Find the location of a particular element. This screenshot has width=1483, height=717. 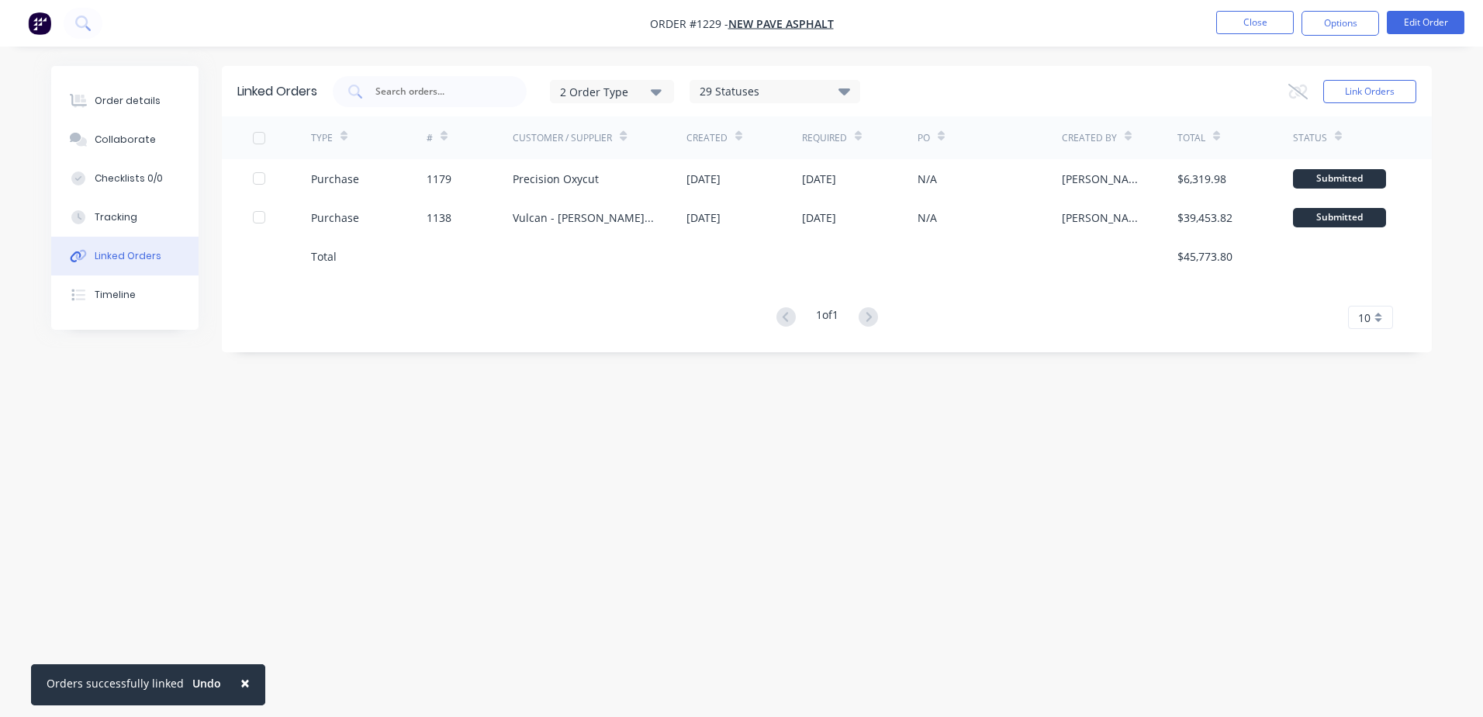

div: Created By is located at coordinates (1089, 138).